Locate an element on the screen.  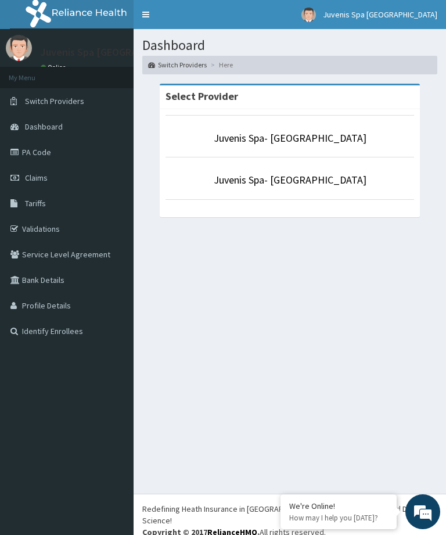
span: Switch Providers is located at coordinates (55, 101).